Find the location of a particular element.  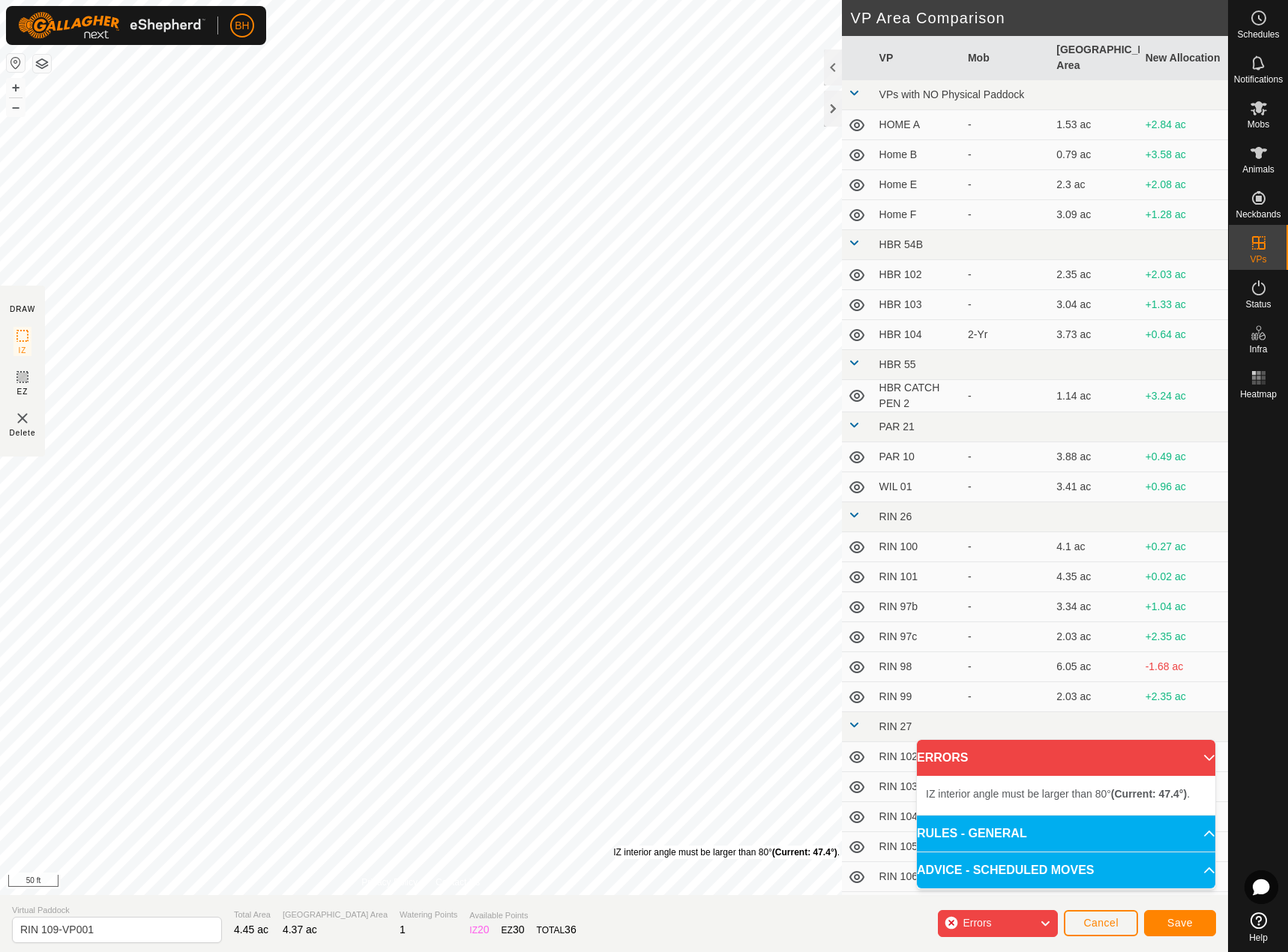

td: RIN 98 is located at coordinates (918, 667).